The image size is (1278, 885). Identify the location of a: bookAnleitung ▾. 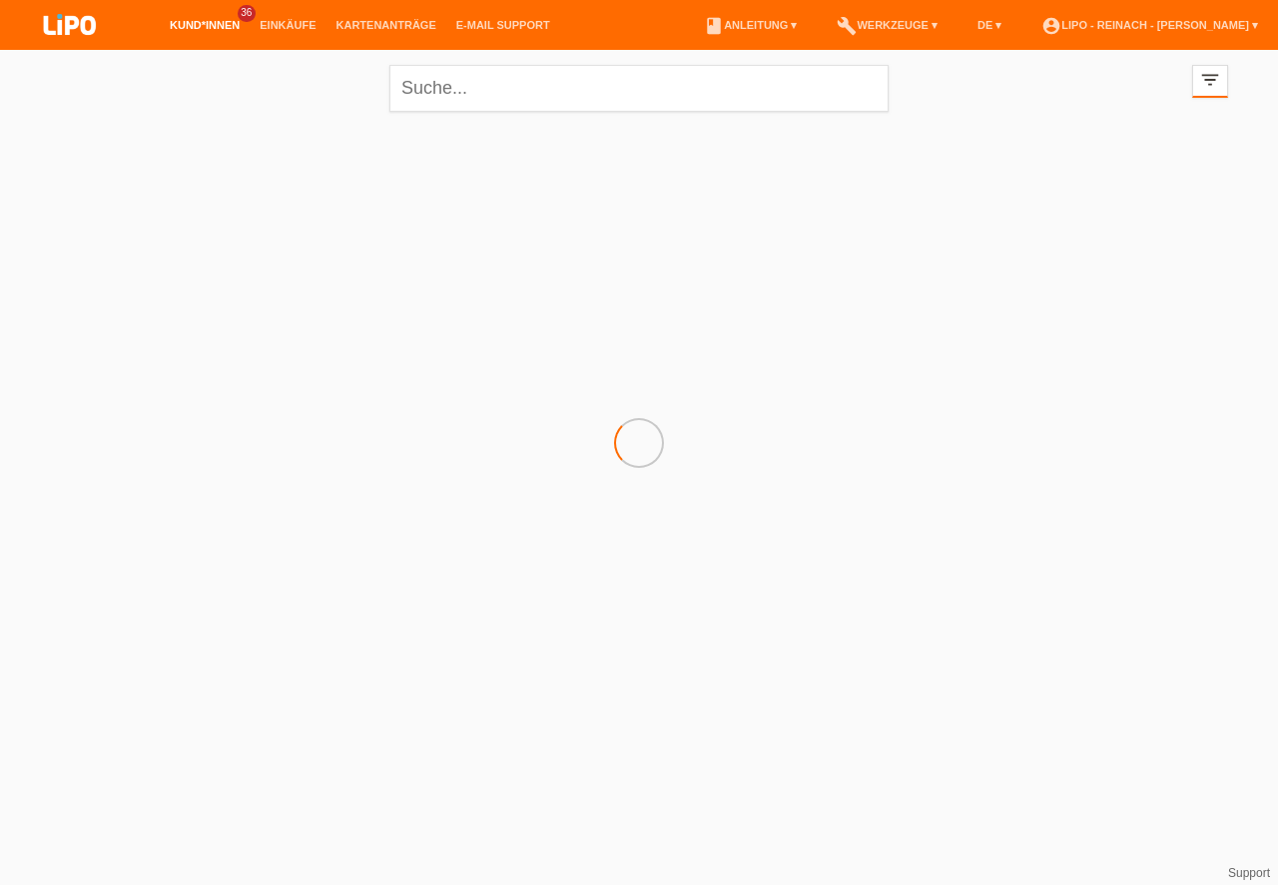
(750, 25).